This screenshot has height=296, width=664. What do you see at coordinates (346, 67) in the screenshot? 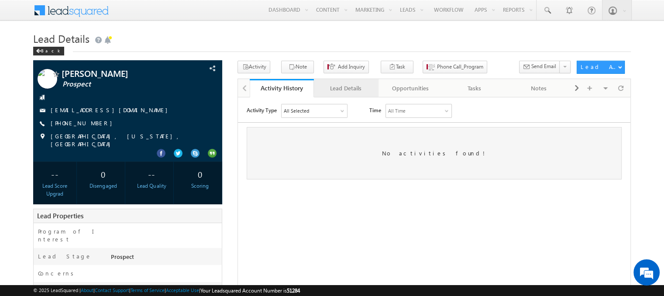
I see `button: Add Inquiry` at bounding box center [346, 67].